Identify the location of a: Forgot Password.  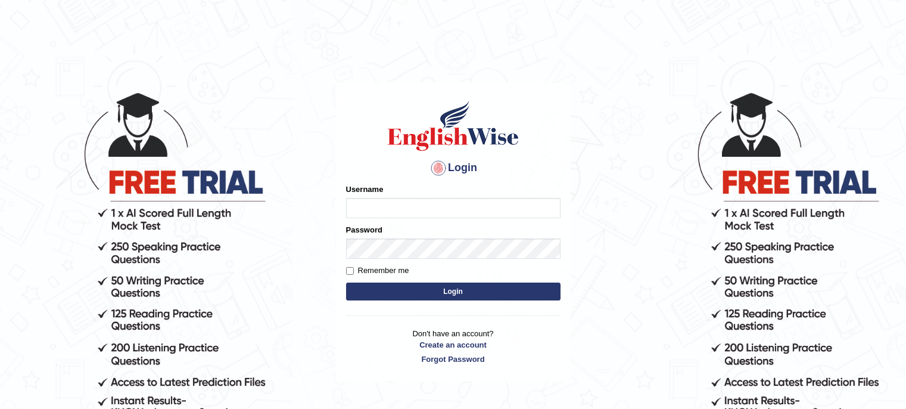
(454, 359).